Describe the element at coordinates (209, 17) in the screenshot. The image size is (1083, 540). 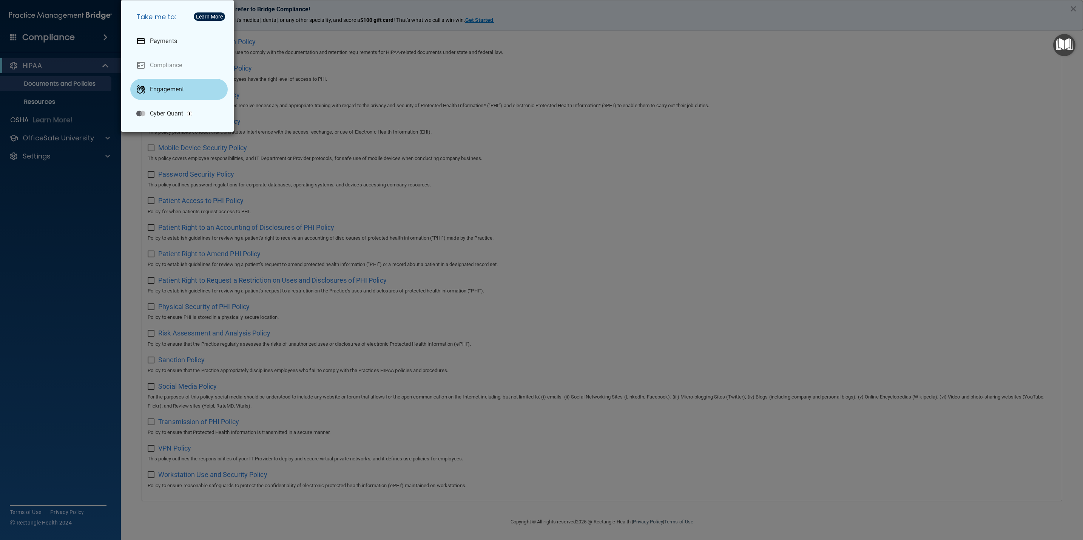
I see `div: Learn More` at that location.